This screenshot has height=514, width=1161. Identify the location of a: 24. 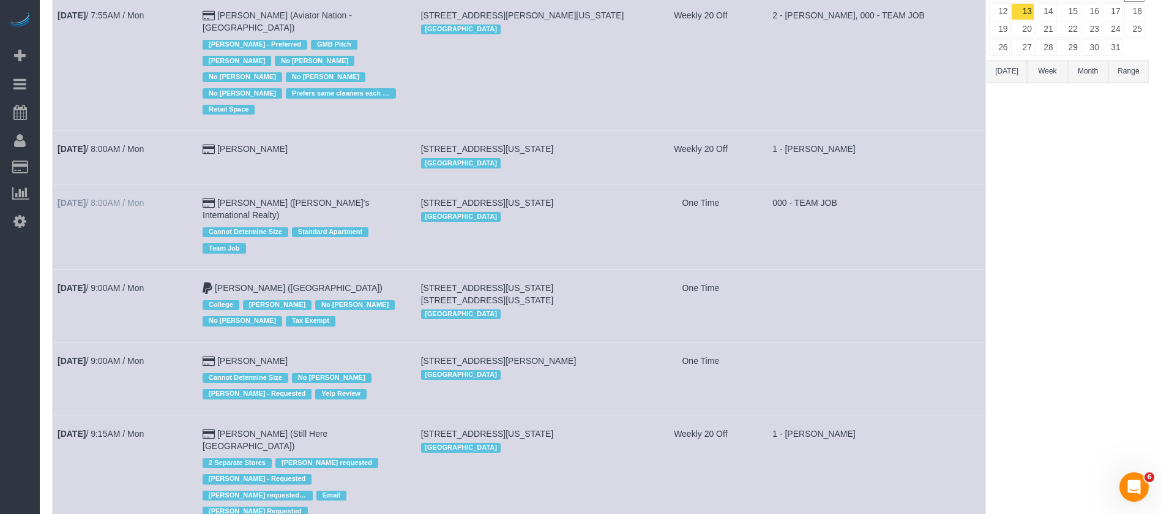
(1113, 29).